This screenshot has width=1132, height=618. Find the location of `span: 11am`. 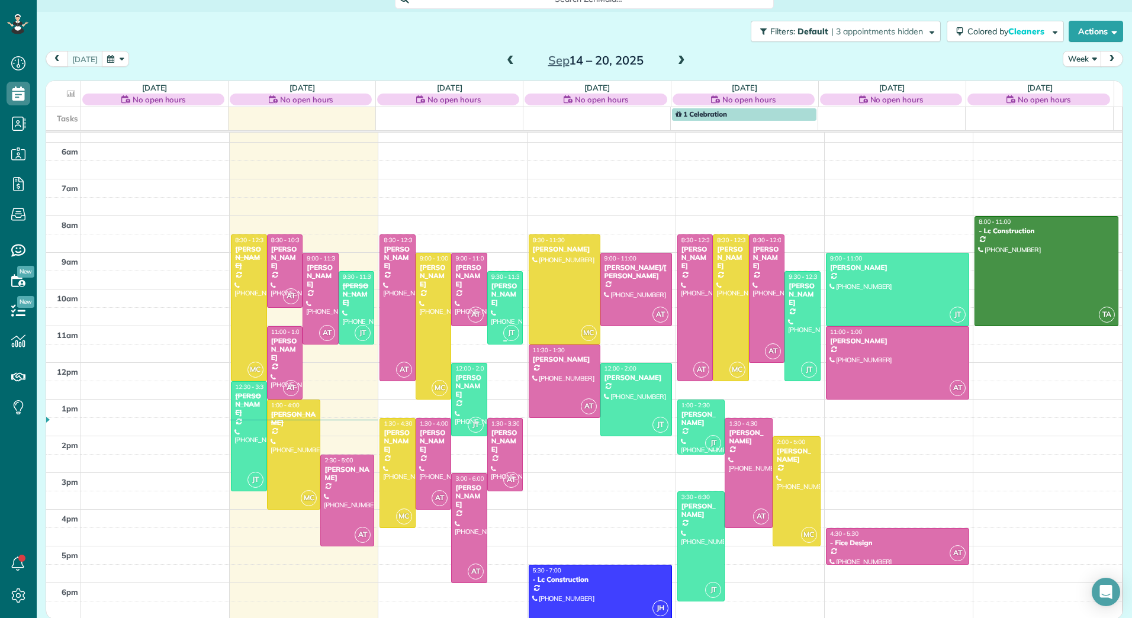

span: 11am is located at coordinates (67, 335).